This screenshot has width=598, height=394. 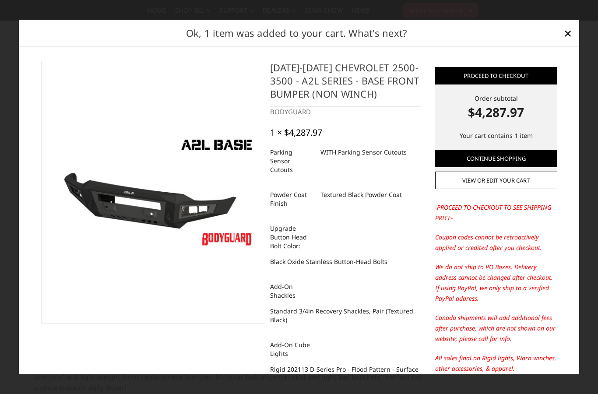 What do you see at coordinates (496, 213) in the screenshot?
I see `p: -PROCEED TO CHECKOUT TO SEE SHIPPING PRICE-` at bounding box center [496, 213].